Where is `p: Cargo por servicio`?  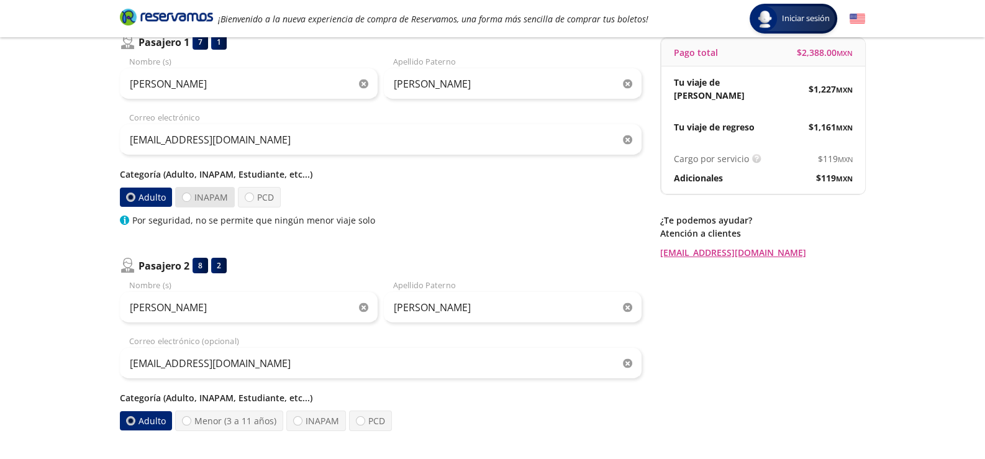 p: Cargo por servicio is located at coordinates (711, 158).